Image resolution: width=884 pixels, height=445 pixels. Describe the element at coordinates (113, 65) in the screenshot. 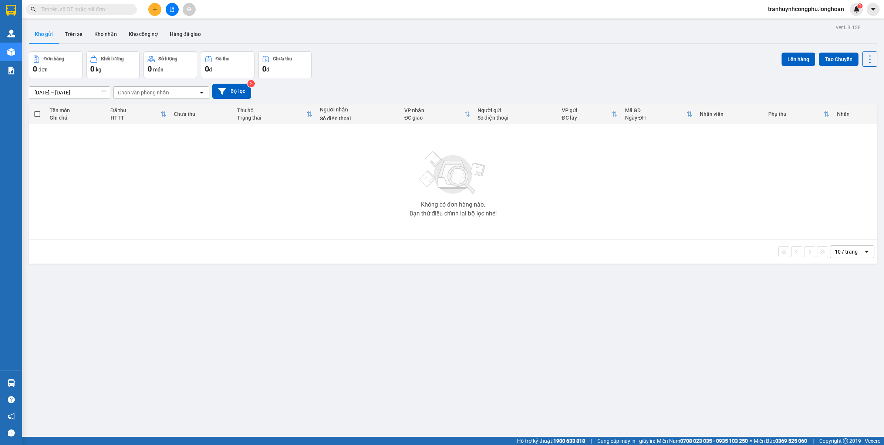

I see `button: Khối lượng0kg` at that location.